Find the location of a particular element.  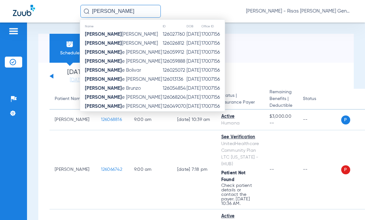

th: DOB is located at coordinates (193, 26).